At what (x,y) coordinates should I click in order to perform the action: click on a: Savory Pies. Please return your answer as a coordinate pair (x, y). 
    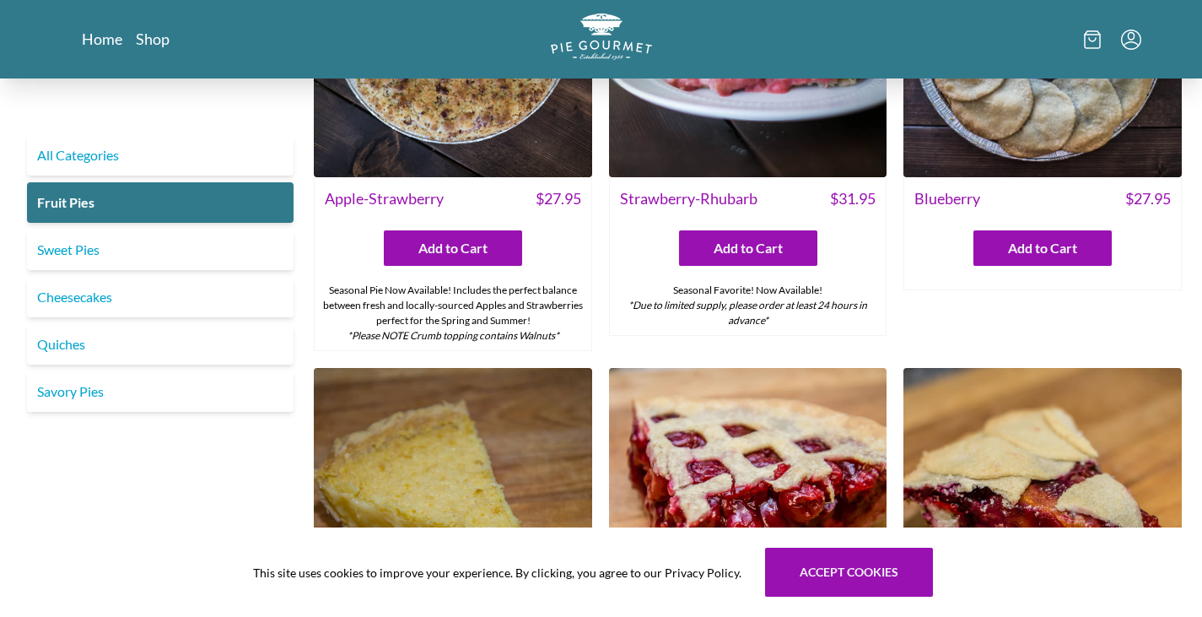
    Looking at the image, I should click on (160, 391).